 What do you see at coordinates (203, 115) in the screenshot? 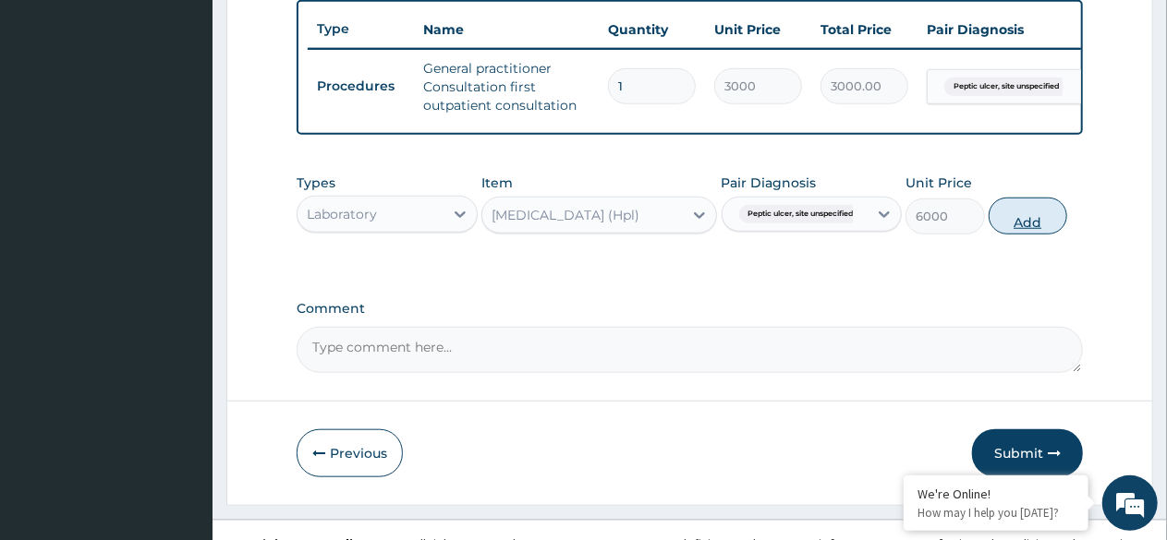
I see `div: Chat with us now` at bounding box center [203, 115].